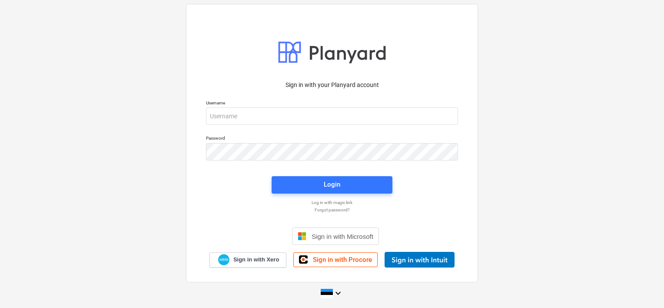 The width and height of the screenshot is (664, 308). I want to click on a: Log in with magic link, so click(332, 202).